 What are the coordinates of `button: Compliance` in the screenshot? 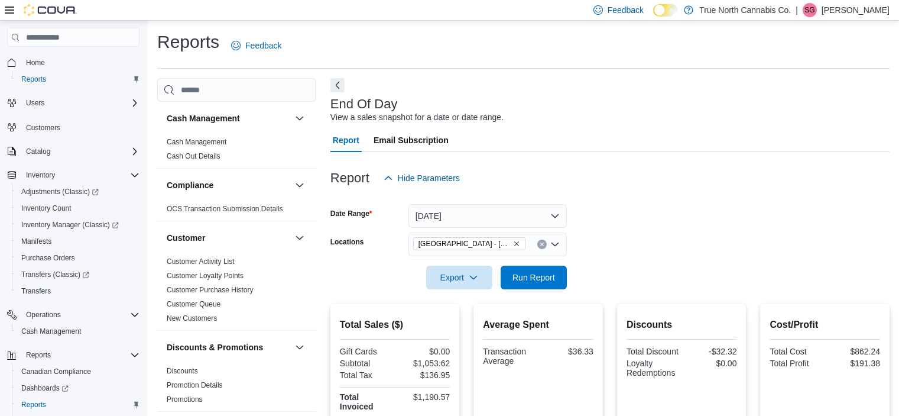 It's located at (228, 185).